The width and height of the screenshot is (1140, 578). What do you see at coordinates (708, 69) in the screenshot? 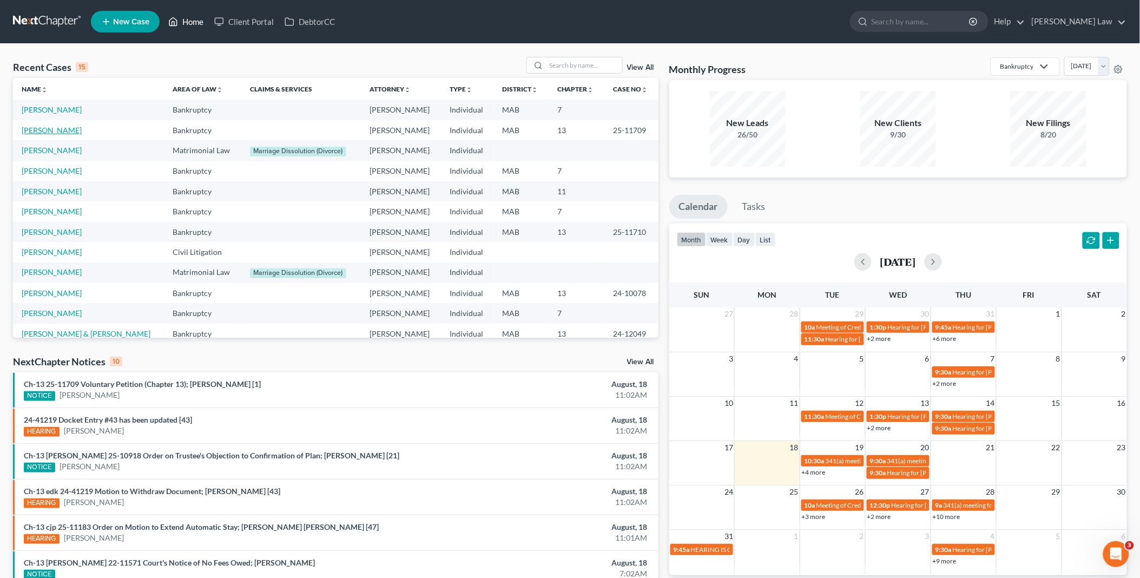
I see `h3: Monthly Progress` at bounding box center [708, 69].